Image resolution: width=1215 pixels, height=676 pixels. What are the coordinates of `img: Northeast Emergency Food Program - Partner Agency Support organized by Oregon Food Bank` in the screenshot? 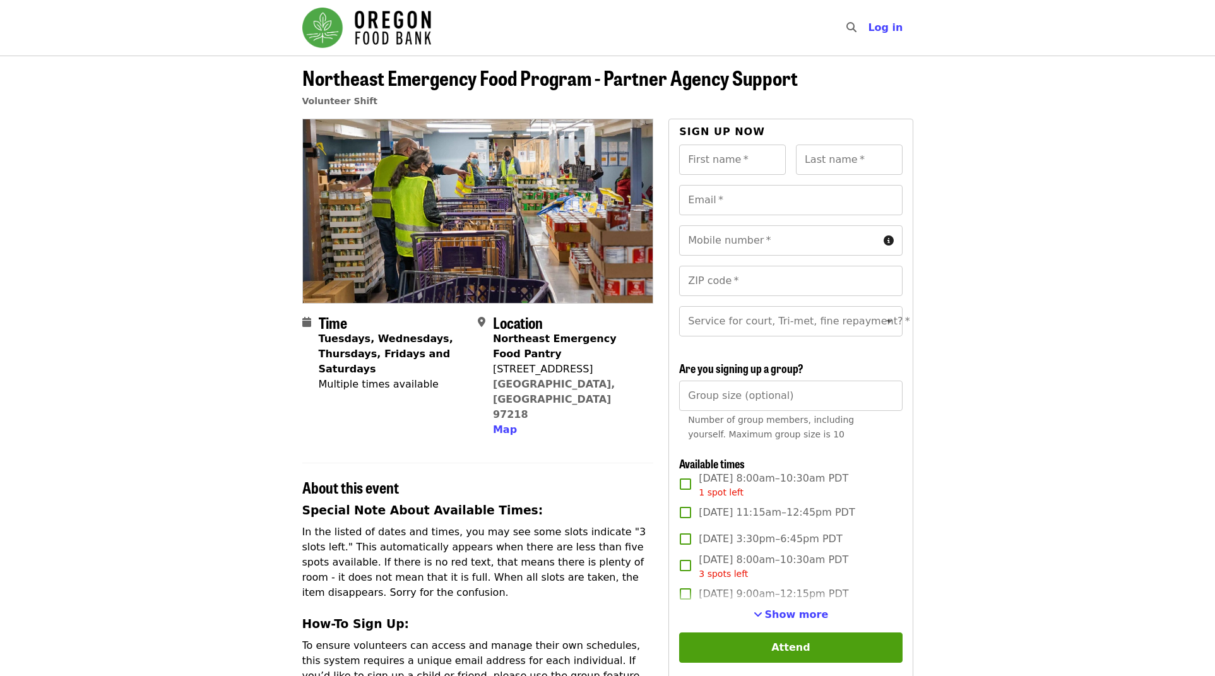 It's located at (478, 211).